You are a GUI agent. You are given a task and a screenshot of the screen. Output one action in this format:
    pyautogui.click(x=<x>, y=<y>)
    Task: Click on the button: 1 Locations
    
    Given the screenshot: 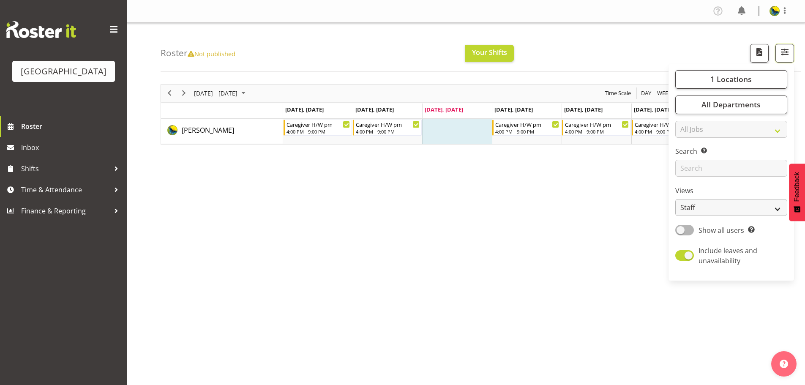 What is the action you would take?
    pyautogui.click(x=731, y=79)
    